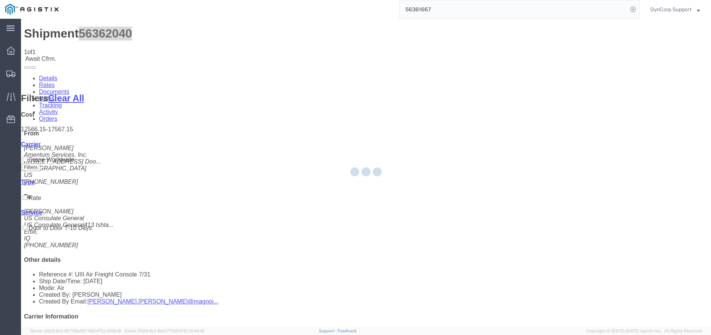 This screenshot has width=711, height=335. What do you see at coordinates (353, 283) in the screenshot?
I see `li: Created By Email:` at bounding box center [353, 283].